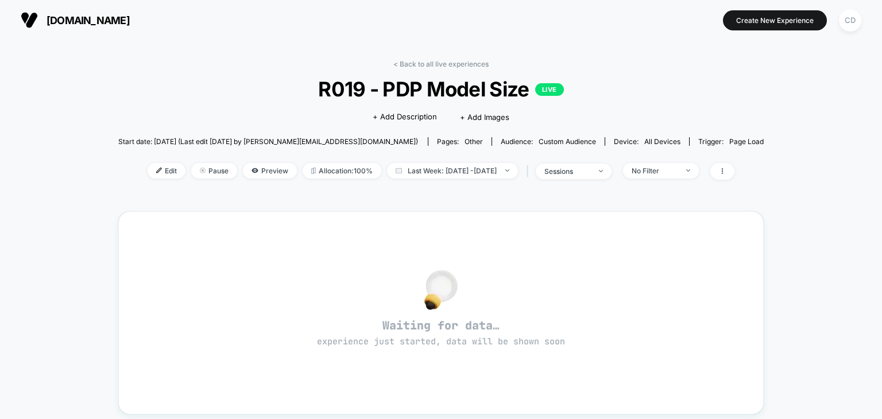 The image size is (882, 419). I want to click on a: < Back to all live experiences, so click(441, 64).